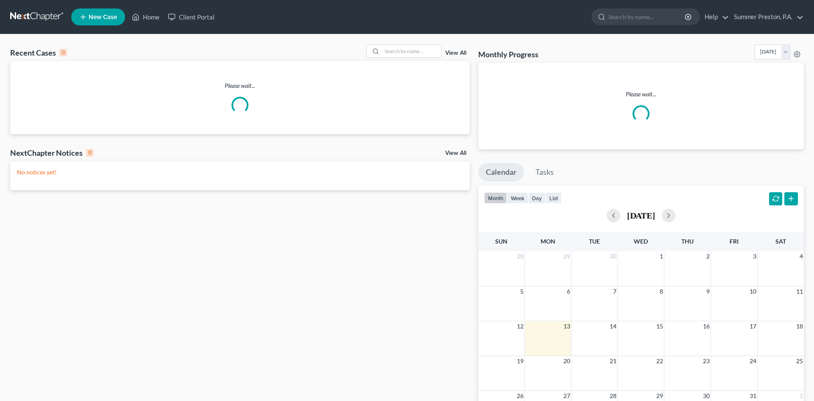 The height and width of the screenshot is (401, 814). I want to click on span: Thu, so click(687, 241).